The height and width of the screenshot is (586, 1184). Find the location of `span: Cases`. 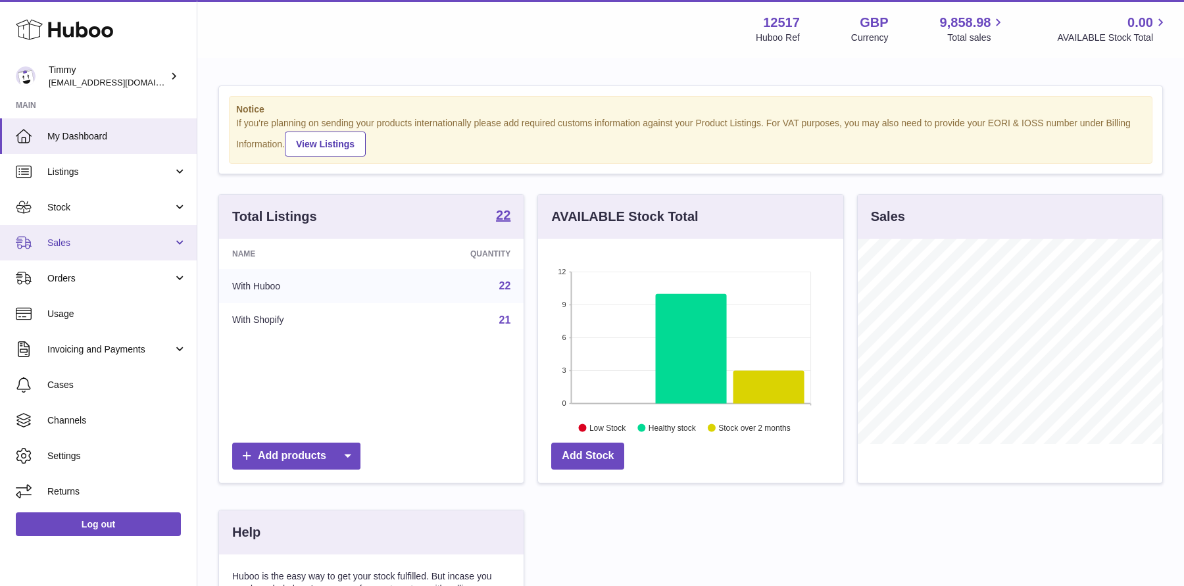

span: Cases is located at coordinates (117, 385).